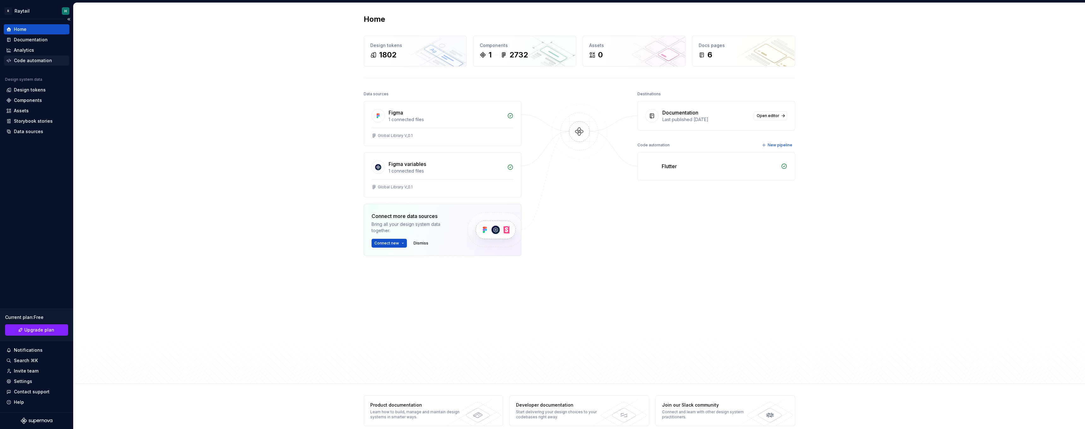 The image size is (1085, 429). What do you see at coordinates (443, 175) in the screenshot?
I see `a: Figma variables1 connected filesGlobal Library V_0.1` at bounding box center [443, 175].